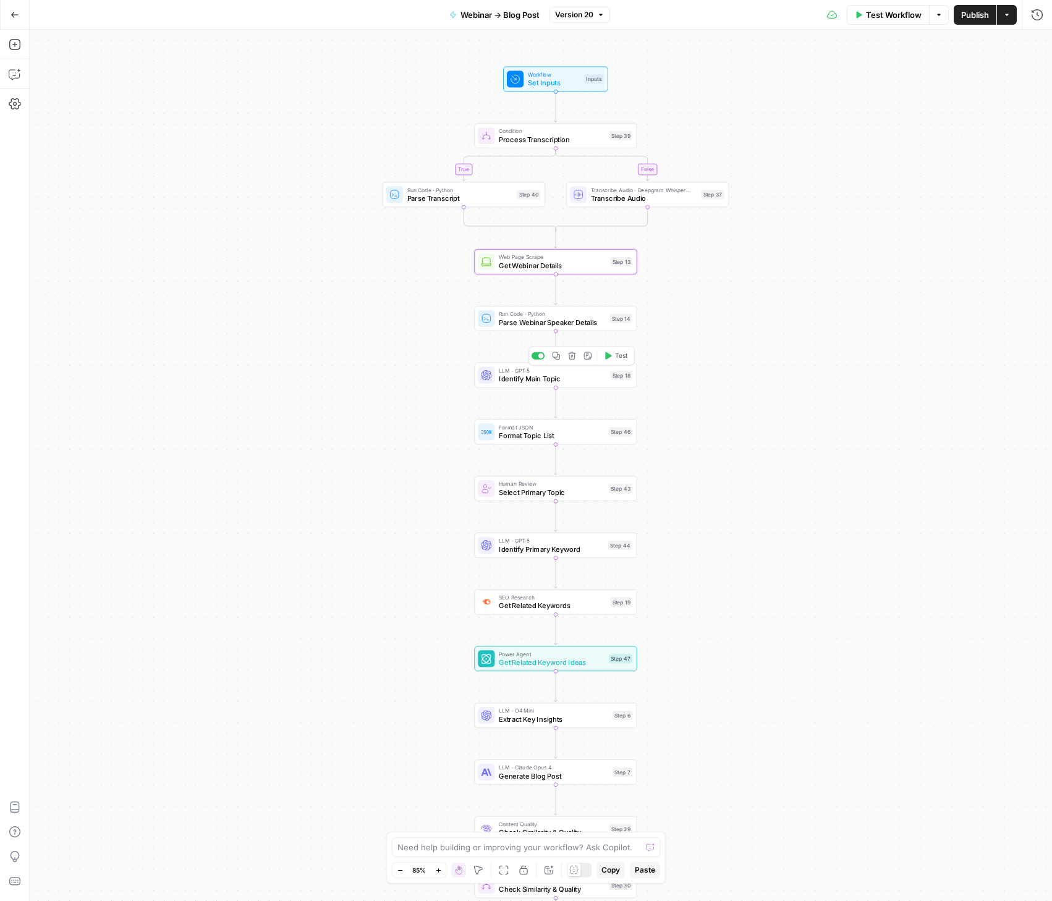 This screenshot has width=1052, height=901. Describe the element at coordinates (552, 379) in the screenshot. I see `span: Identify Main Topic` at that location.